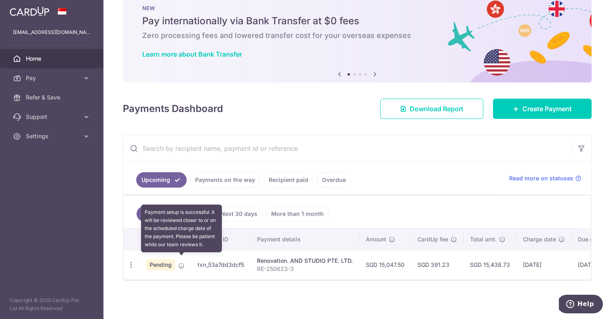  I want to click on td: SGD 15,438.73, so click(490, 264).